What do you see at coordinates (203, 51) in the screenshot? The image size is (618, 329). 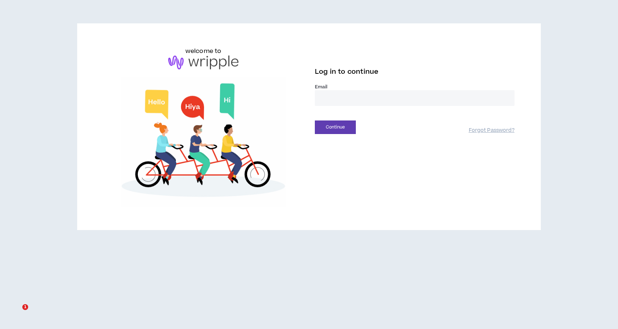 I see `h6: welcome to` at bounding box center [203, 51].